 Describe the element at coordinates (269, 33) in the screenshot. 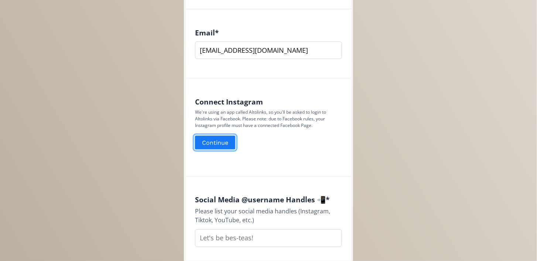

I see `h4: Email *` at that location.